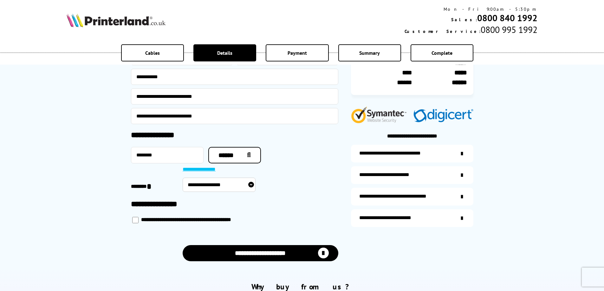 This screenshot has height=291, width=604. Describe the element at coordinates (297, 53) in the screenshot. I see `span: Payment` at that location.